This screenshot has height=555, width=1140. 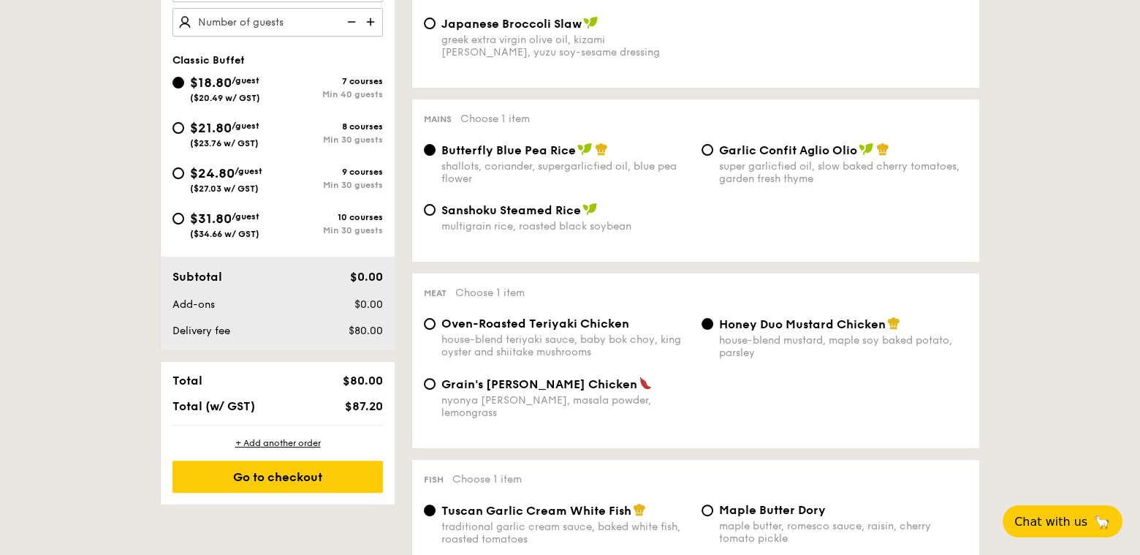 I want to click on span: ($23.76 w/ GST), so click(x=224, y=143).